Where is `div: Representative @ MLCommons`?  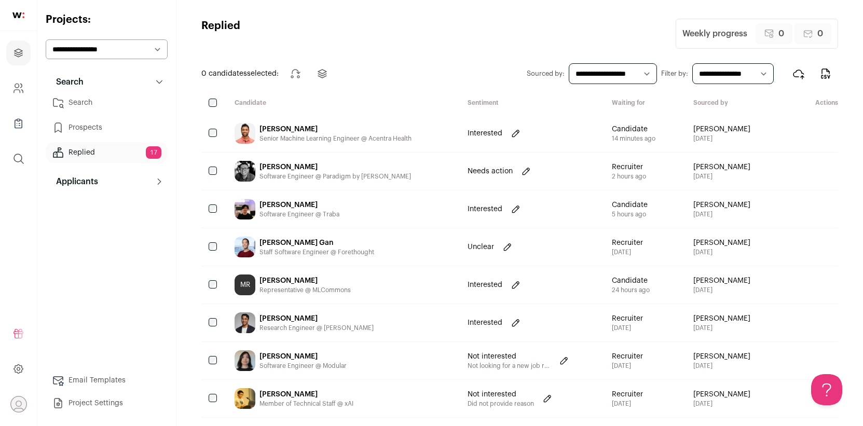 div: Representative @ MLCommons is located at coordinates (305, 290).